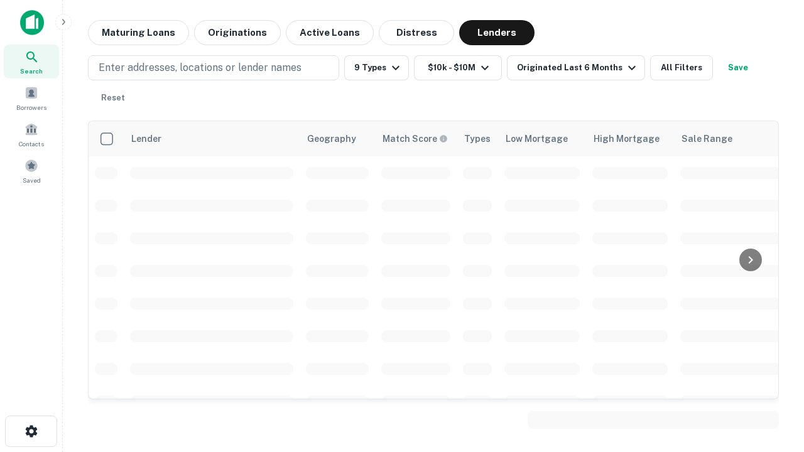  Describe the element at coordinates (416, 33) in the screenshot. I see `button: Distress` at that location.